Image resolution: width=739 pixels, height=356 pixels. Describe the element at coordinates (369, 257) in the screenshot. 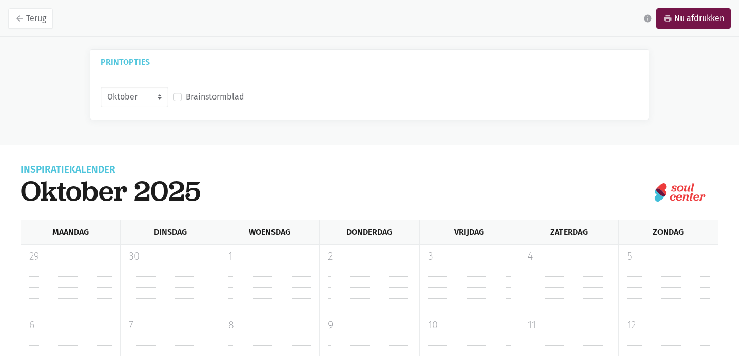

I see `p: 2` at that location.